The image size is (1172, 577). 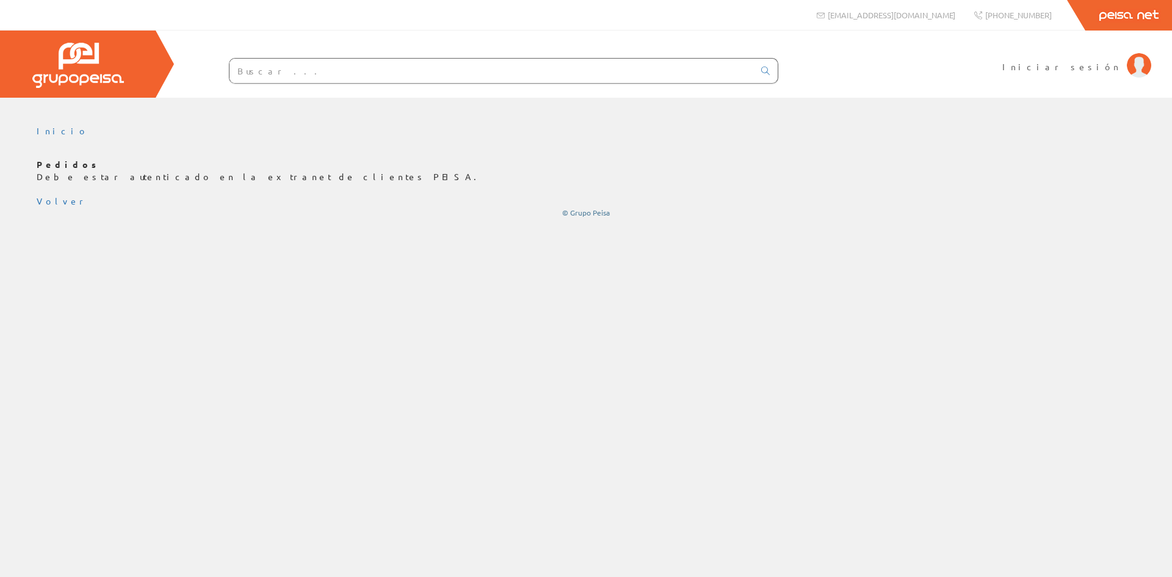 What do you see at coordinates (78, 65) in the screenshot?
I see `img: Grupo Peisa` at bounding box center [78, 65].